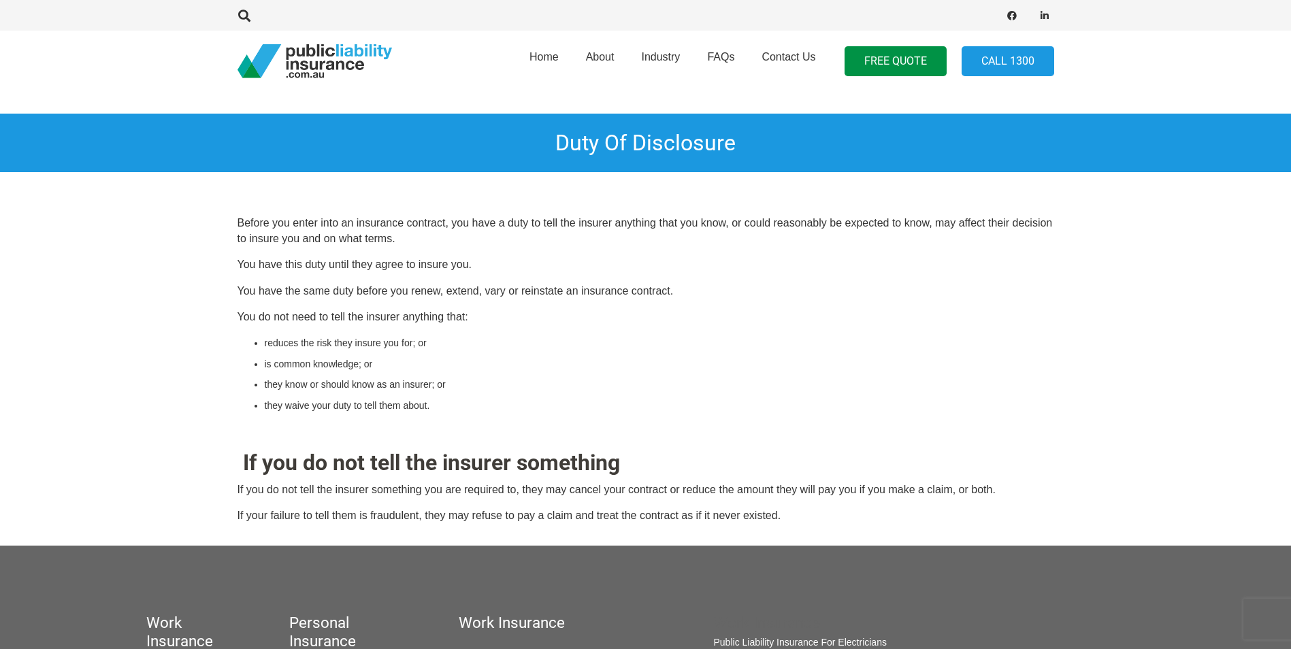  Describe the element at coordinates (788, 61) in the screenshot. I see `a: Contact Us` at that location.